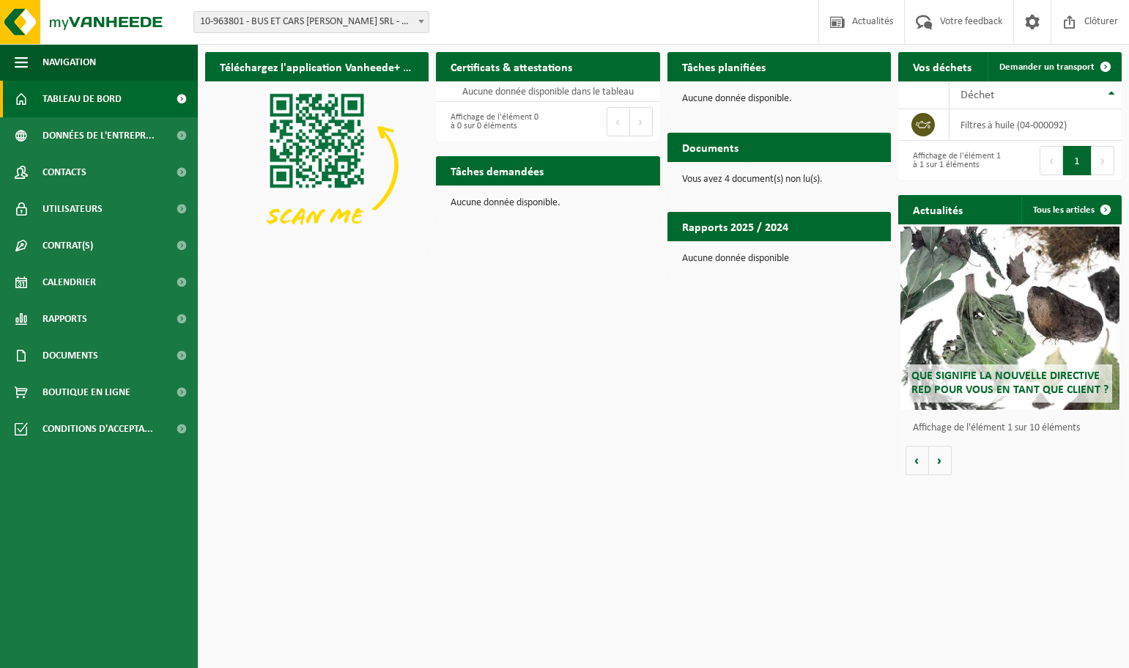  I want to click on h2: Vos déchets, so click(942, 66).